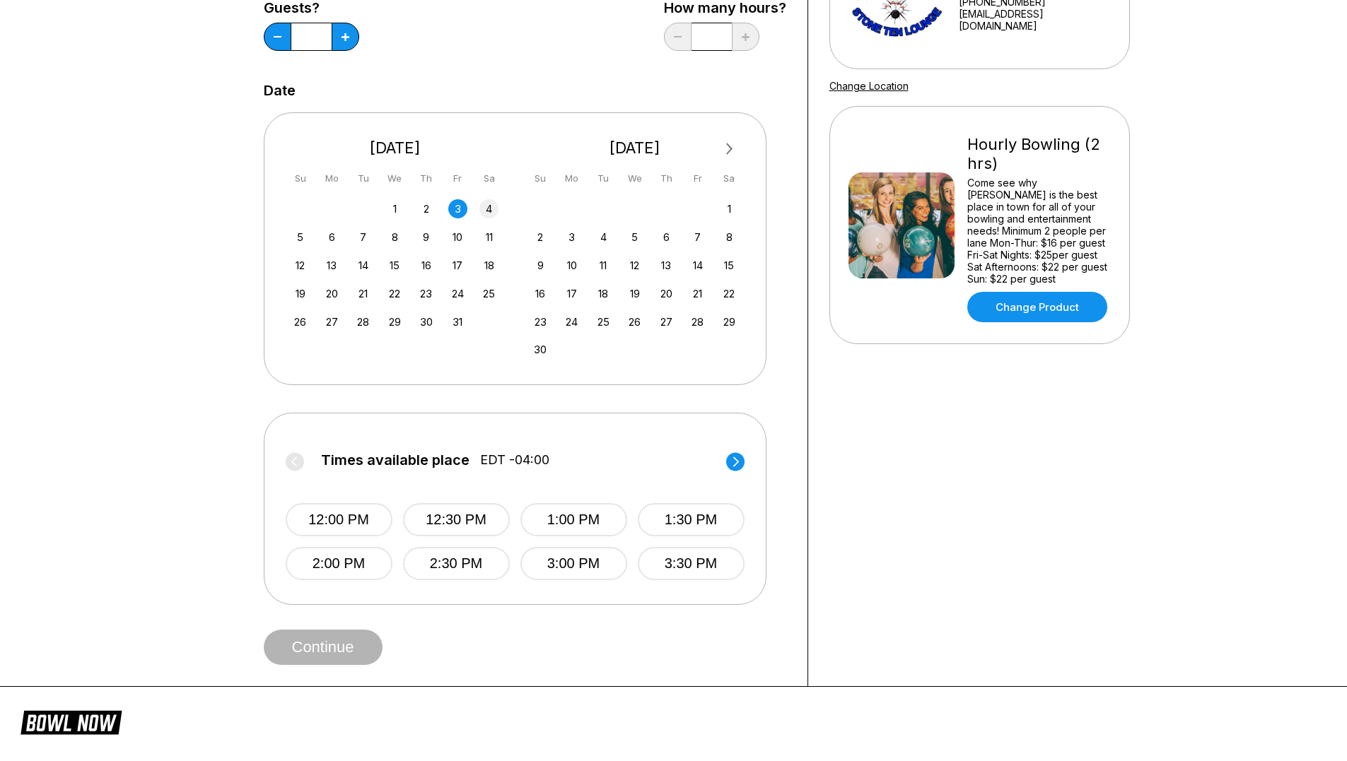  I want to click on div: Choose Sunday, November 30th, 2025, so click(540, 349).